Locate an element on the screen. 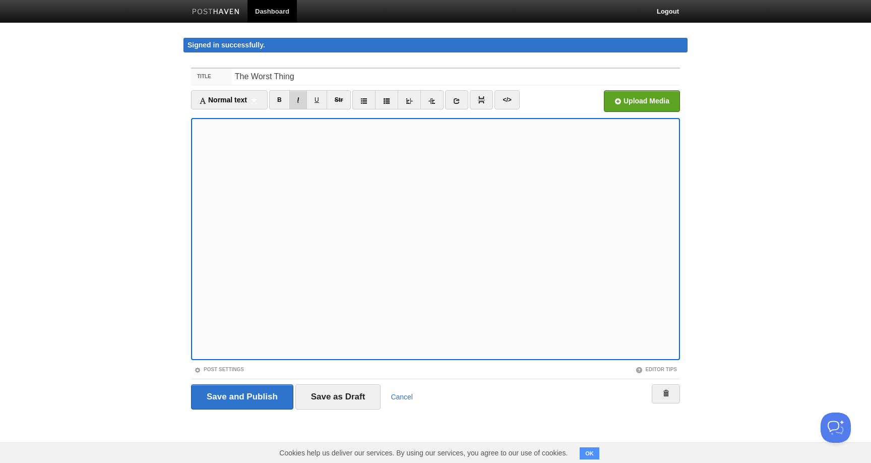 The width and height of the screenshot is (871, 463). span: Cookies help us deliver our services. By using our services, you agree to our use of cookies. is located at coordinates (424, 453).